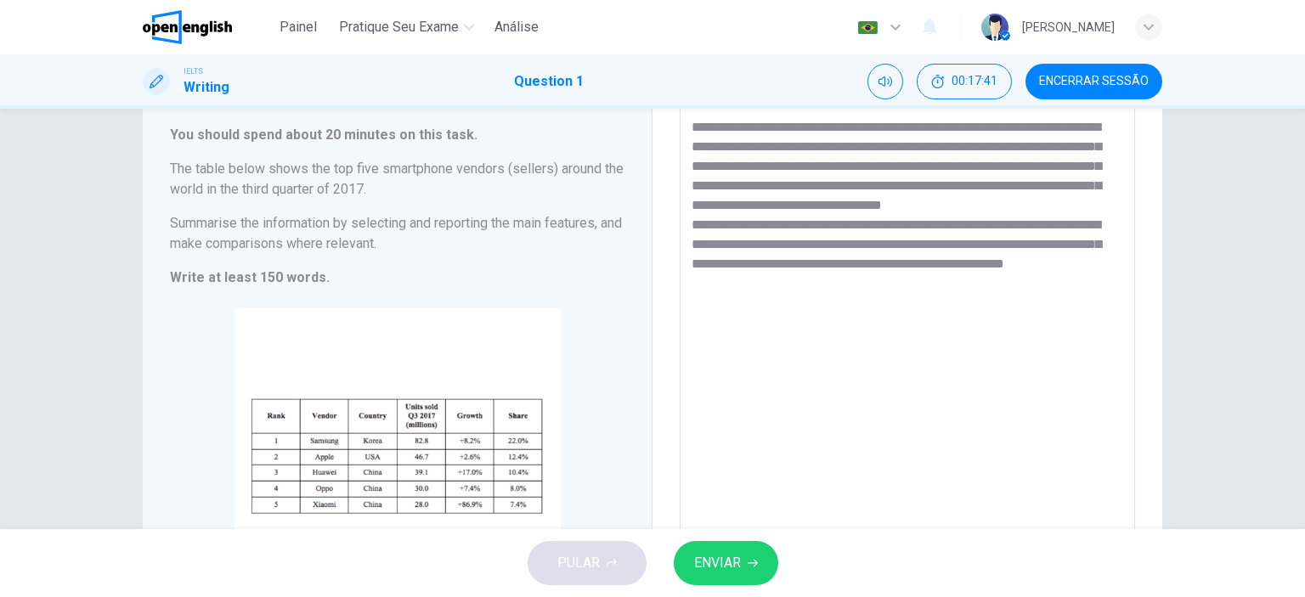  What do you see at coordinates (726, 563) in the screenshot?
I see `button: ENVIAR` at bounding box center [726, 563].